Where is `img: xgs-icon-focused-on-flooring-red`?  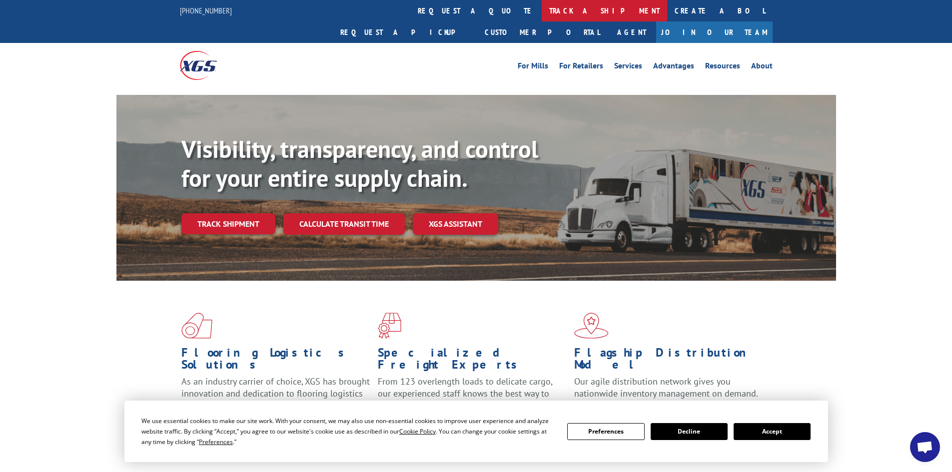 img: xgs-icon-focused-on-flooring-red is located at coordinates (389, 326).